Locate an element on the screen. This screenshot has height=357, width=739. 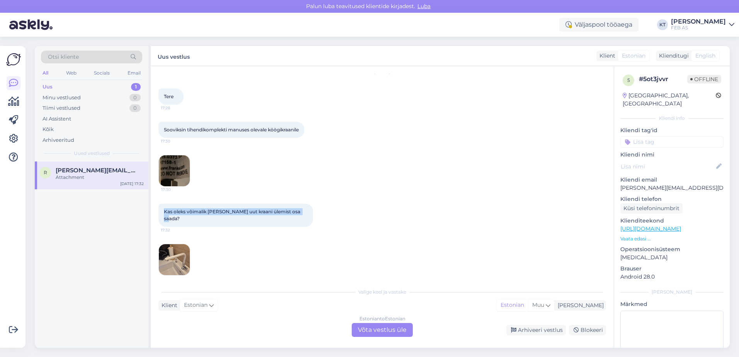
input: Lisa tag is located at coordinates (672, 142).